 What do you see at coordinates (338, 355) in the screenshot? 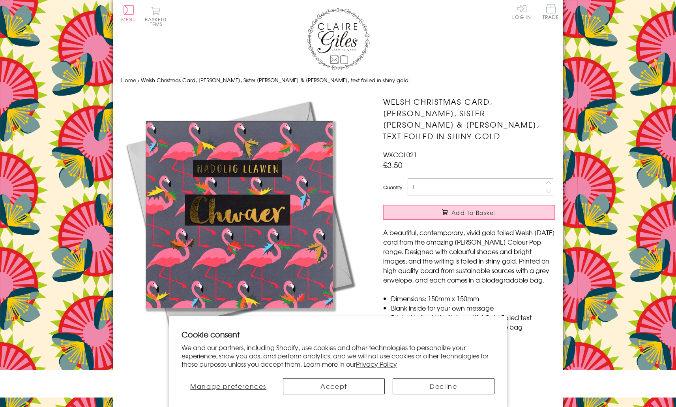
I see `p: We and our partners, including Shopify, use cookies and other technologies to personalize your ex...` at bounding box center [338, 355].